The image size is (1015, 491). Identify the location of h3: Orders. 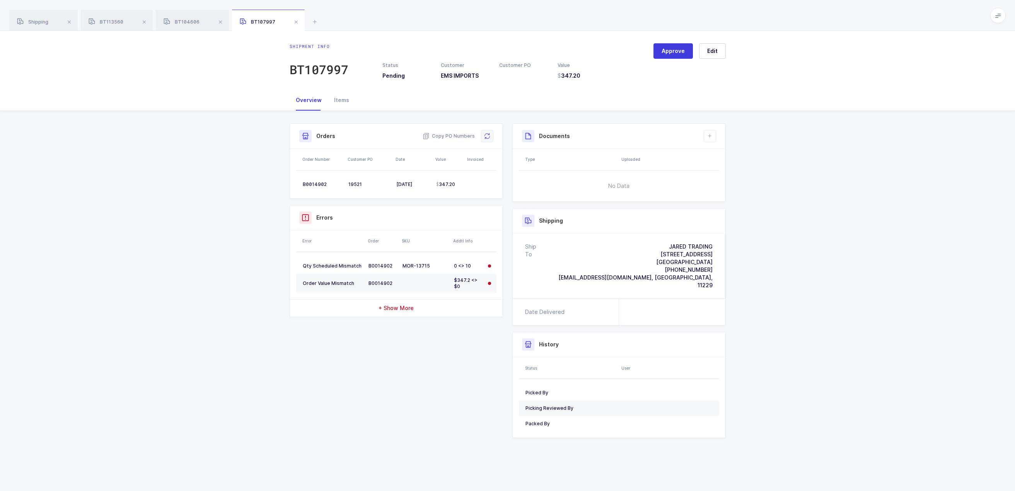
(326, 136).